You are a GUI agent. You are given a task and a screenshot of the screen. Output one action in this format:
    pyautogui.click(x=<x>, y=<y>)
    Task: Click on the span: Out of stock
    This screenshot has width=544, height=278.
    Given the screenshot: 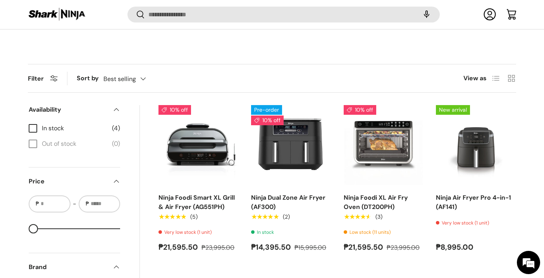 What is the action you would take?
    pyautogui.click(x=74, y=144)
    